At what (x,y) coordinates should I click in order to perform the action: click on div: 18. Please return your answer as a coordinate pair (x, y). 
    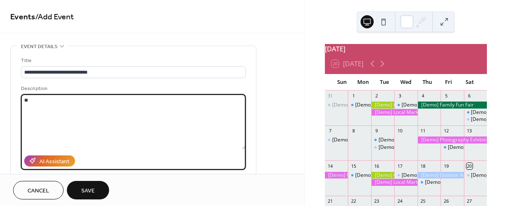
    Looking at the image, I should click on (423, 165).